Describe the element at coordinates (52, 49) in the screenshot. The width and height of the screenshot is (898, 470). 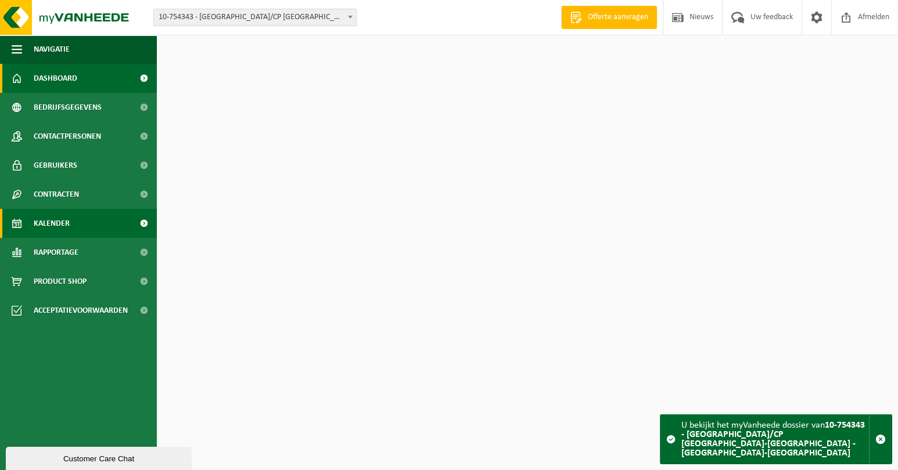
I see `span: Navigatie` at that location.